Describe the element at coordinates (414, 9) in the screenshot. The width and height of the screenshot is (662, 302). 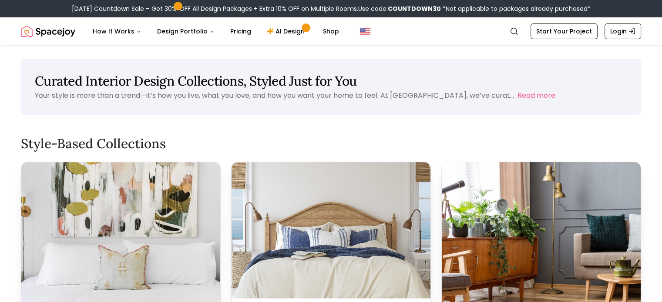
I see `b: COUNTDOWN30` at that location.